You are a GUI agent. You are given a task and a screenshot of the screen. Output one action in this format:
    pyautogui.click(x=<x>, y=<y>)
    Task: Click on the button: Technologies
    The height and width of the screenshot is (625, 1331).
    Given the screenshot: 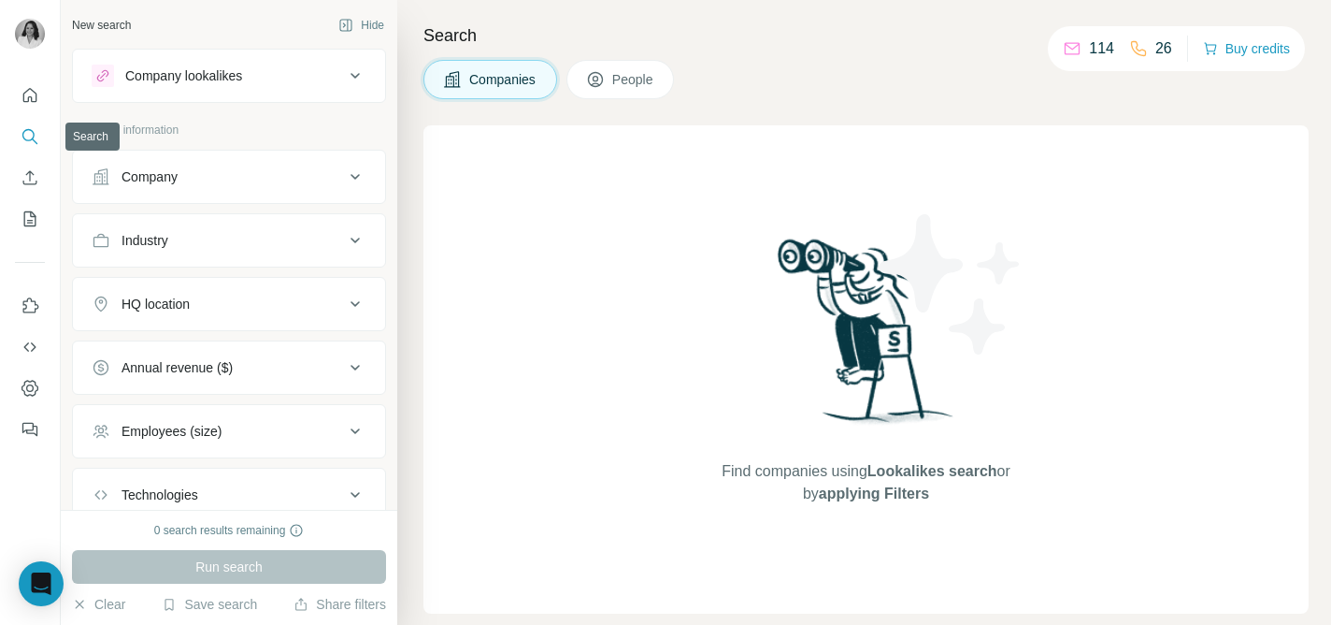 What is the action you would take?
    pyautogui.click(x=229, y=495)
    